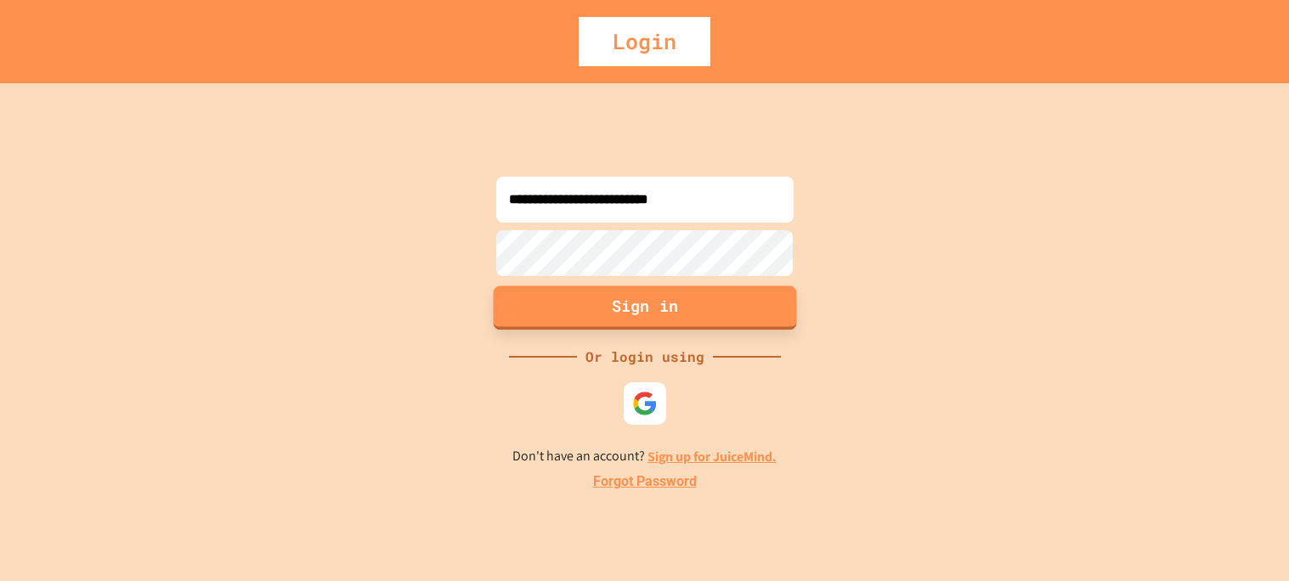 This screenshot has width=1289, height=581. Describe the element at coordinates (644, 456) in the screenshot. I see `p: Don't have an account?` at that location.